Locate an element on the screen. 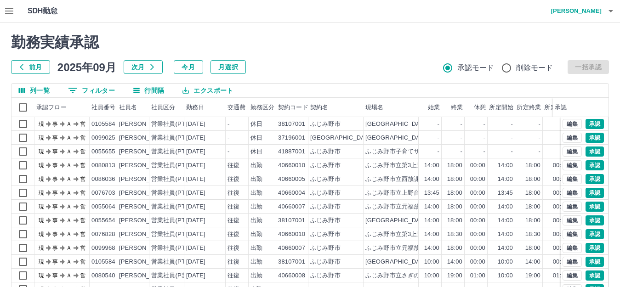 This screenshot has width=620, height=287. div: 0099968 is located at coordinates (103, 248).